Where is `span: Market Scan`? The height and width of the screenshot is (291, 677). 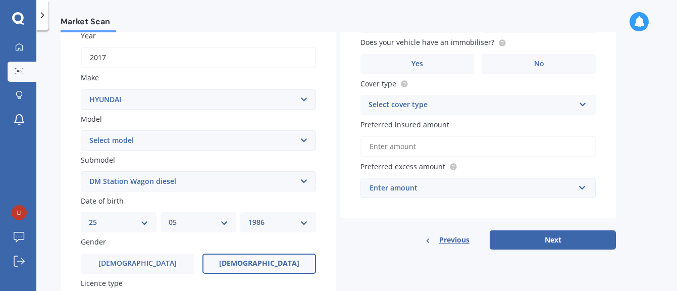
span: Market Scan is located at coordinates (88, 23).